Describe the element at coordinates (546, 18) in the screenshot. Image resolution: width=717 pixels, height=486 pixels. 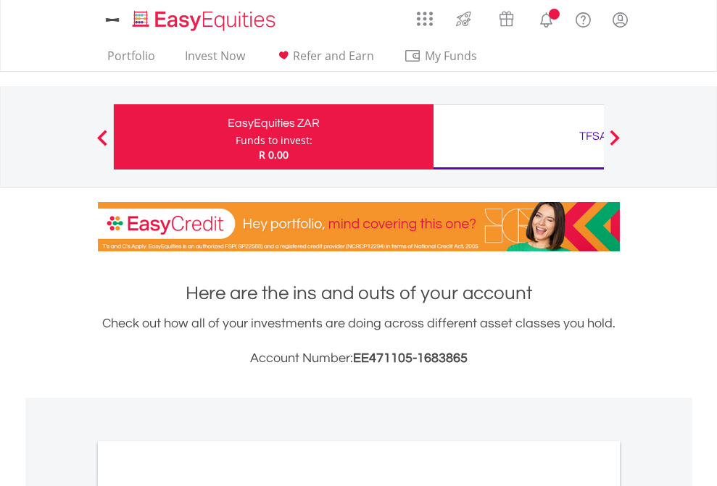
I see `a: Notifications` at that location.